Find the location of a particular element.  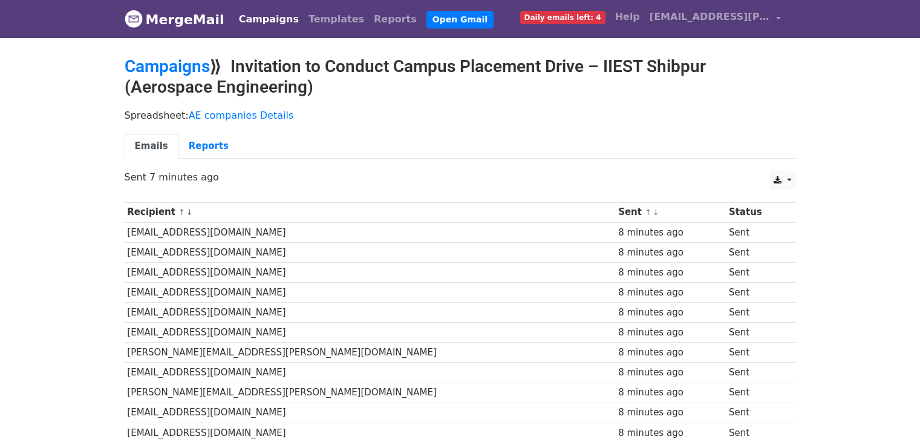

th: Status is located at coordinates (756, 212).